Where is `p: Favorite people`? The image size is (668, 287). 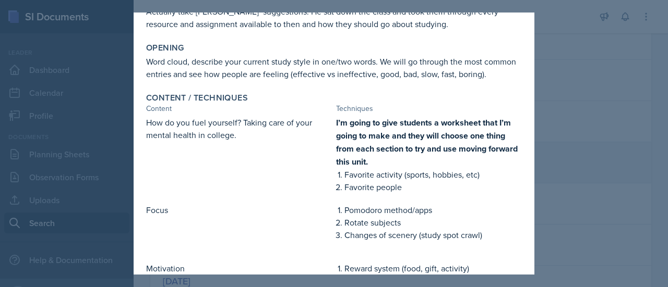
p: Favorite people is located at coordinates (433, 187).